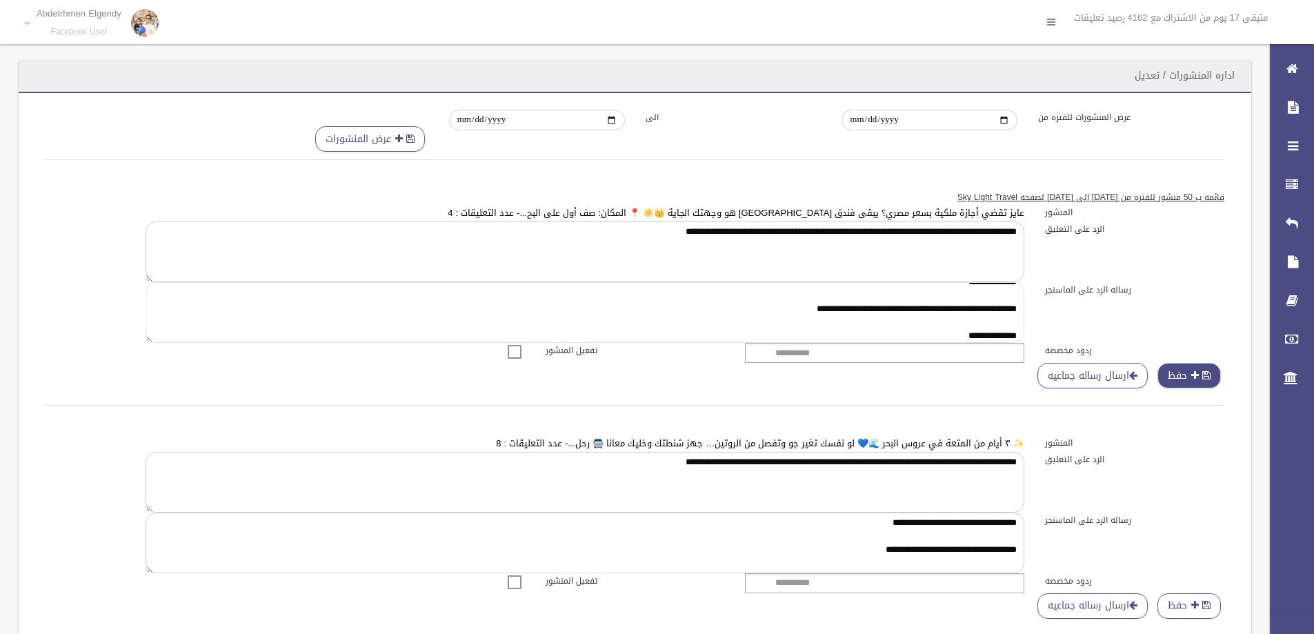  What do you see at coordinates (760, 443) in the screenshot?
I see `a: ✨ ٣ أيام من المتعة في عروس البحر 🌊💙 لو نفسك تغير جو وتفصل من الروتين… جهز شنطتك وخليك معانا 🚍 رحل...` at bounding box center [760, 443].